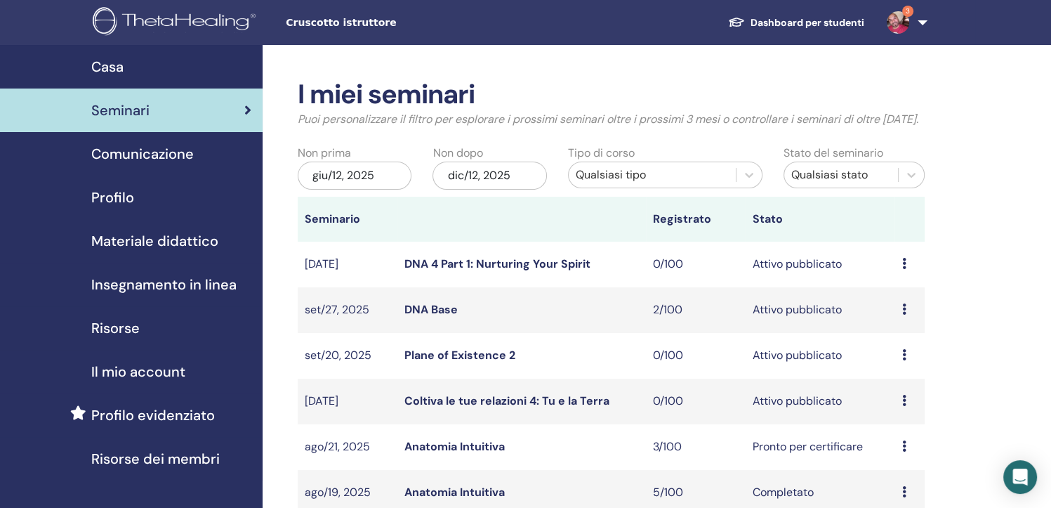 Image resolution: width=1051 pixels, height=508 pixels. I want to click on span: Insegnamento in linea, so click(164, 284).